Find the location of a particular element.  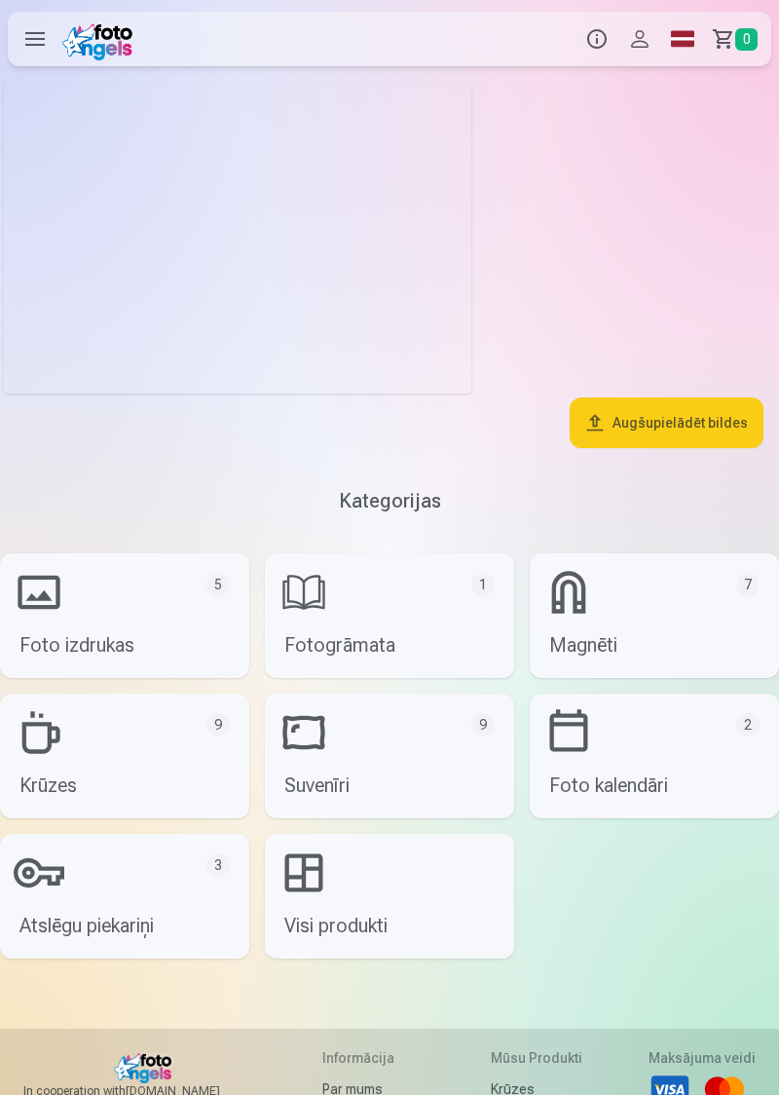

div: 1 is located at coordinates (483, 585).